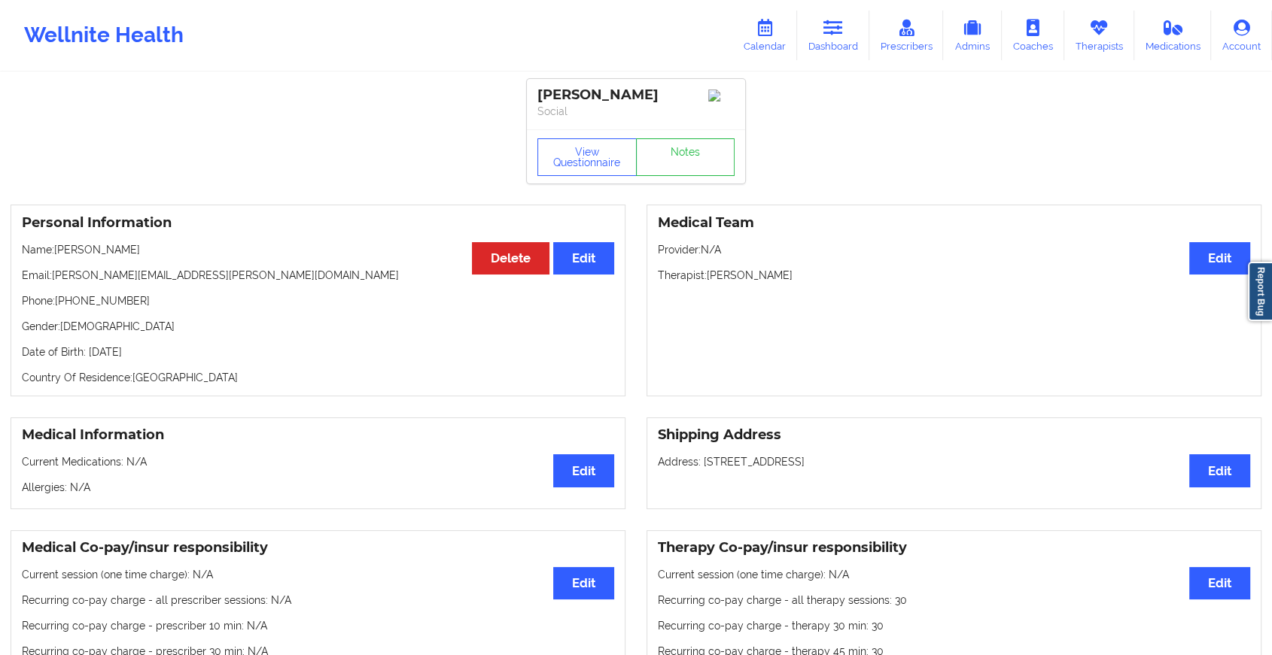 The width and height of the screenshot is (1272, 655). Describe the element at coordinates (1172, 35) in the screenshot. I see `a: Medications` at that location.